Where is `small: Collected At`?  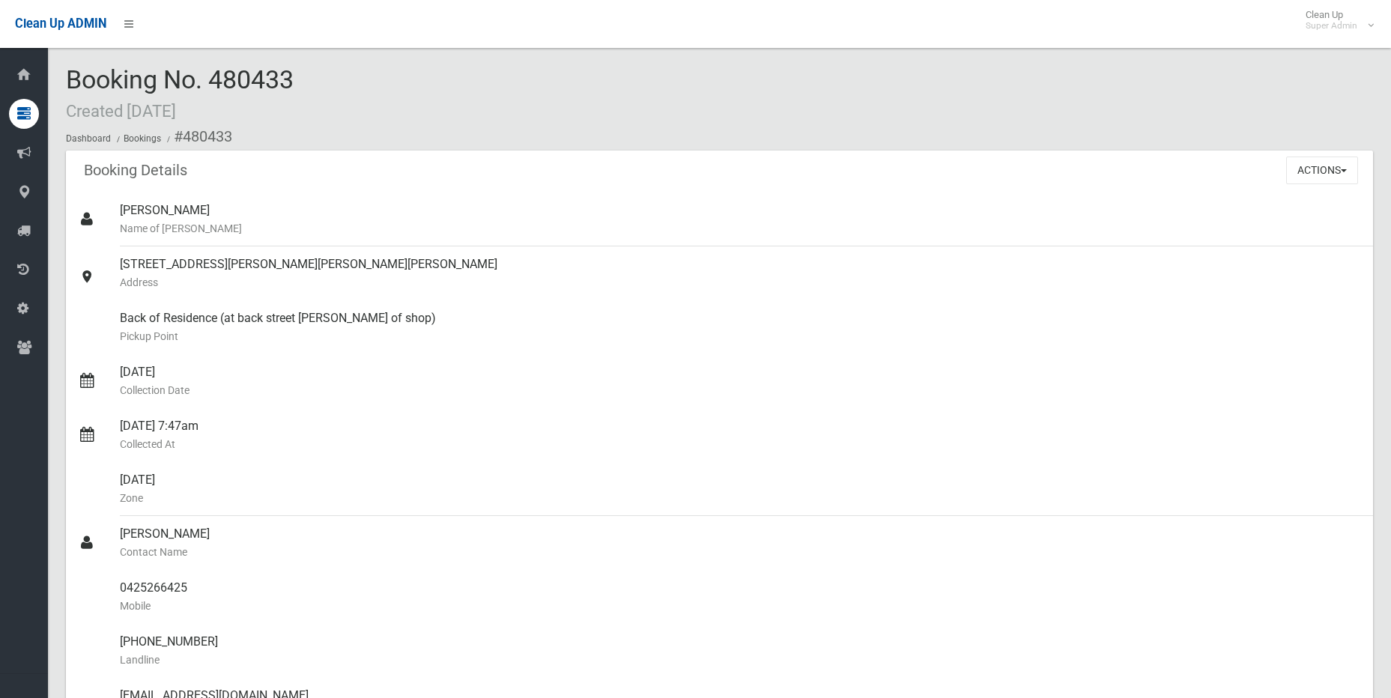
small: Collected At is located at coordinates (740, 444).